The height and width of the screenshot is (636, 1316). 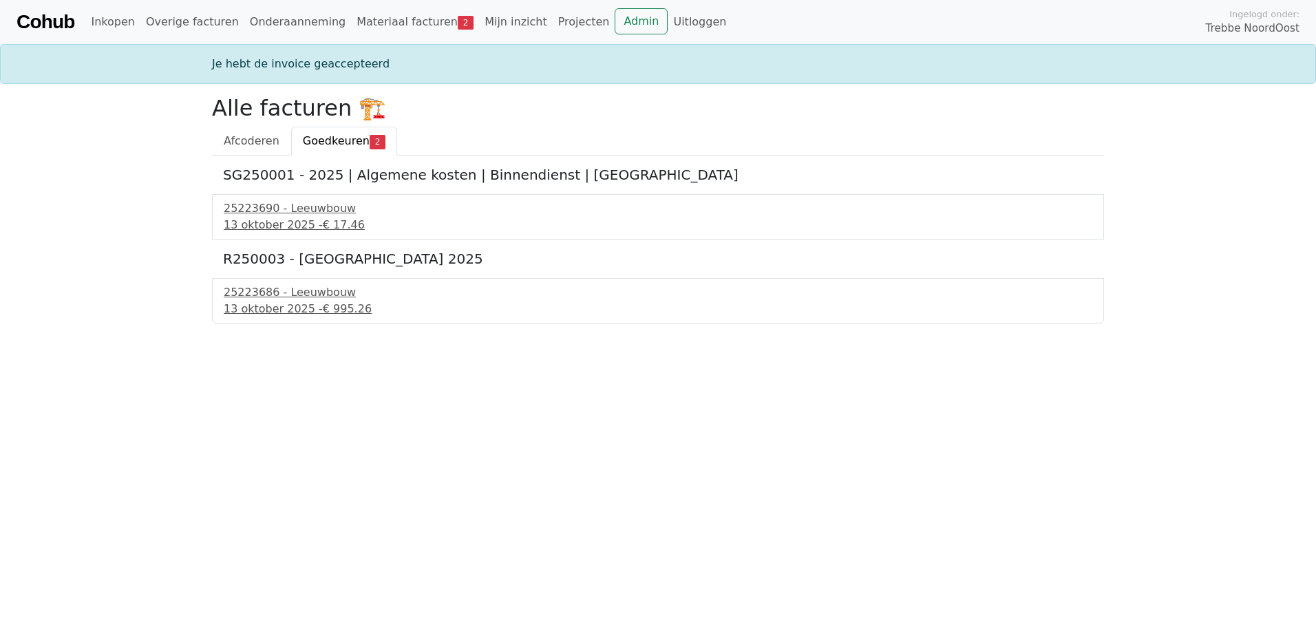 I want to click on div: 25223686 - Leeuwbouw, so click(x=658, y=292).